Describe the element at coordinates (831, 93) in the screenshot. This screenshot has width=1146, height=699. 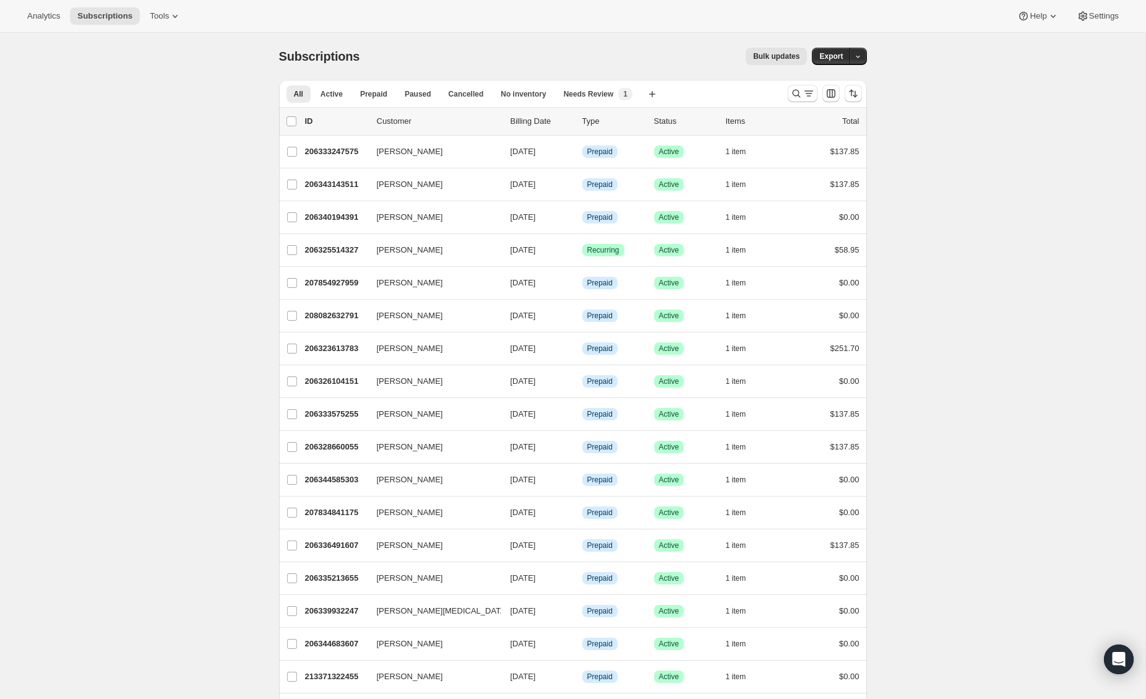
I see `button: Customize table column order and visibility` at that location.